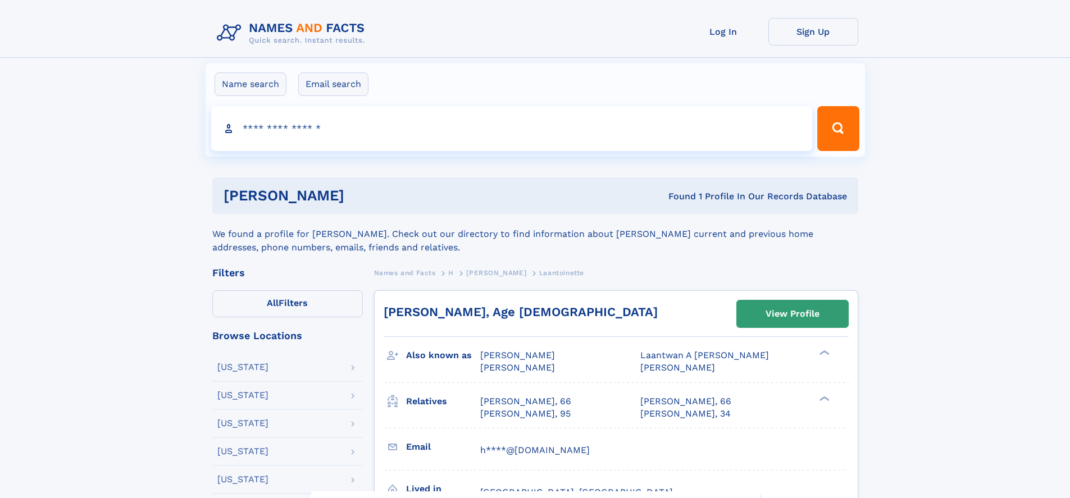 The height and width of the screenshot is (498, 1070). What do you see at coordinates (443, 447) in the screenshot?
I see `h3: Email` at bounding box center [443, 447].